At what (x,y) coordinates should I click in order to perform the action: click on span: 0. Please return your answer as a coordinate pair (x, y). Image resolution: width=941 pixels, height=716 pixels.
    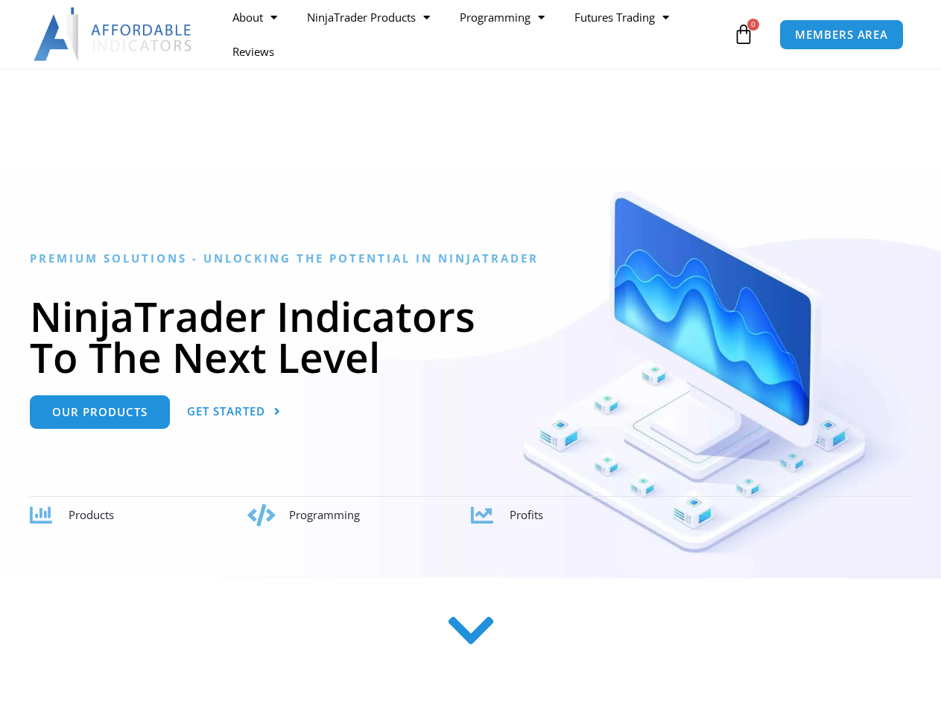
    Looking at the image, I should click on (754, 25).